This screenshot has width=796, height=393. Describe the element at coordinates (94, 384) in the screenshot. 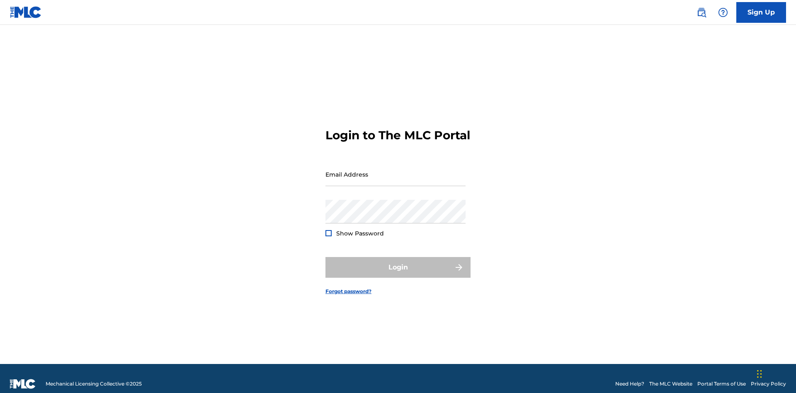

I see `span: Mechanical Licensing Collective © 2025` at that location.